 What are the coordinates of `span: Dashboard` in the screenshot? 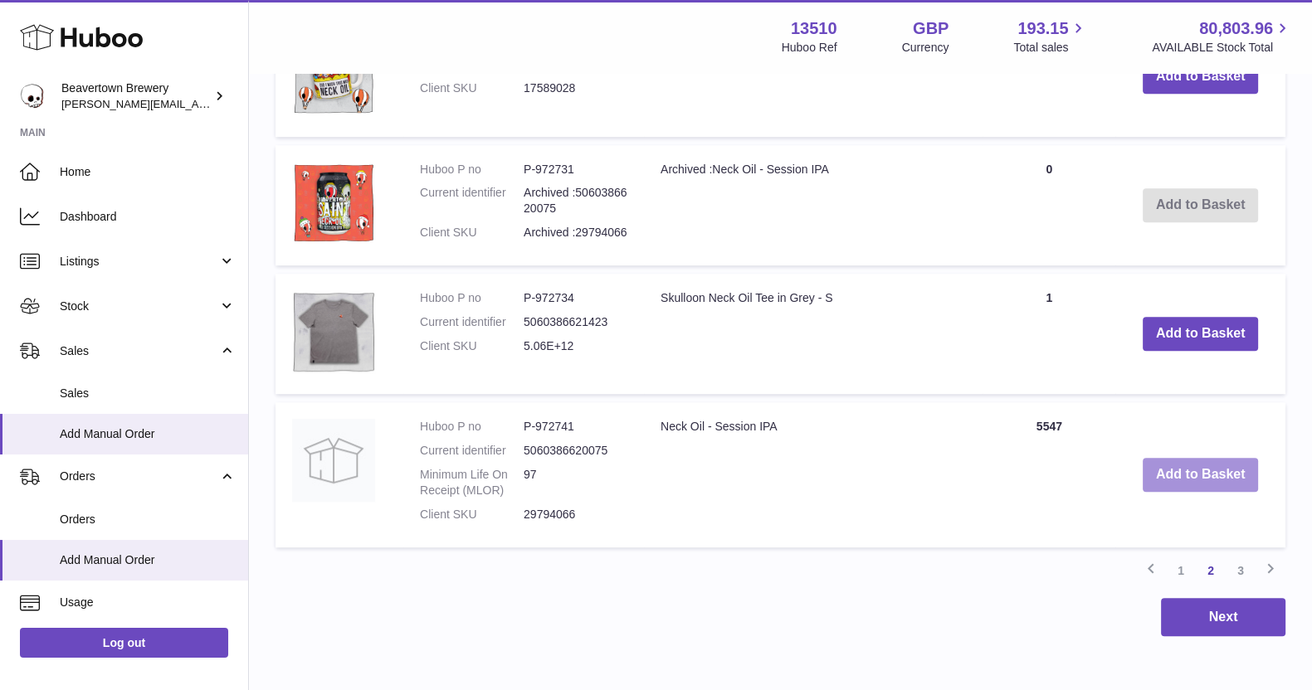 It's located at (148, 217).